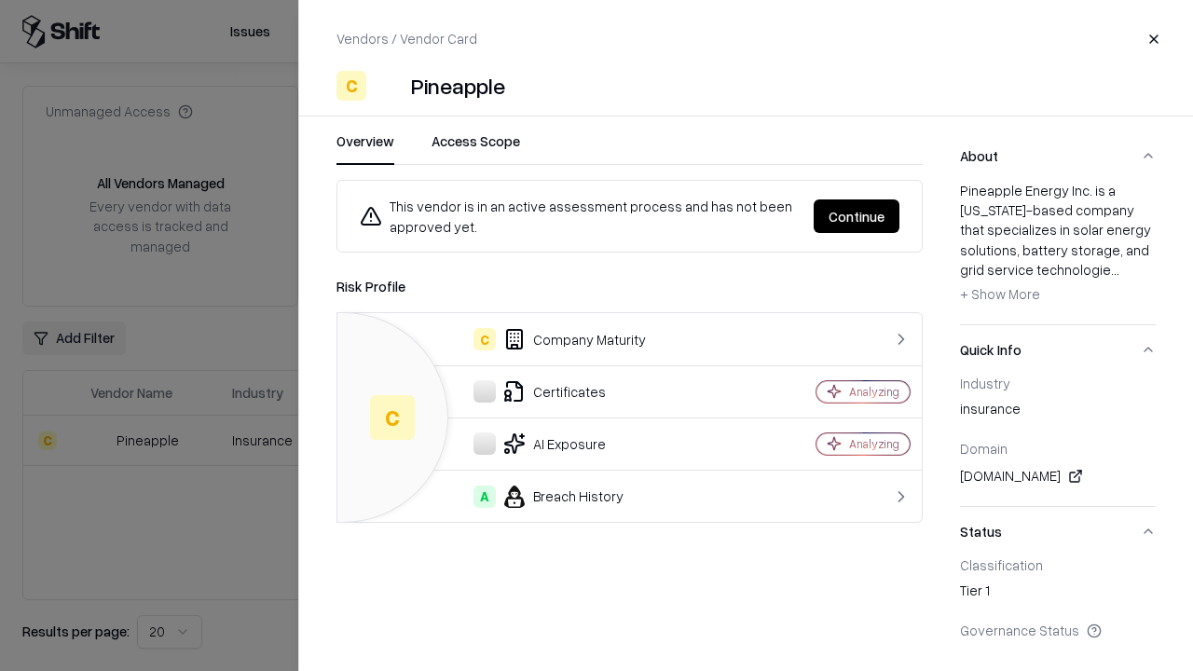  Describe the element at coordinates (485, 497) in the screenshot. I see `div: A` at that location.